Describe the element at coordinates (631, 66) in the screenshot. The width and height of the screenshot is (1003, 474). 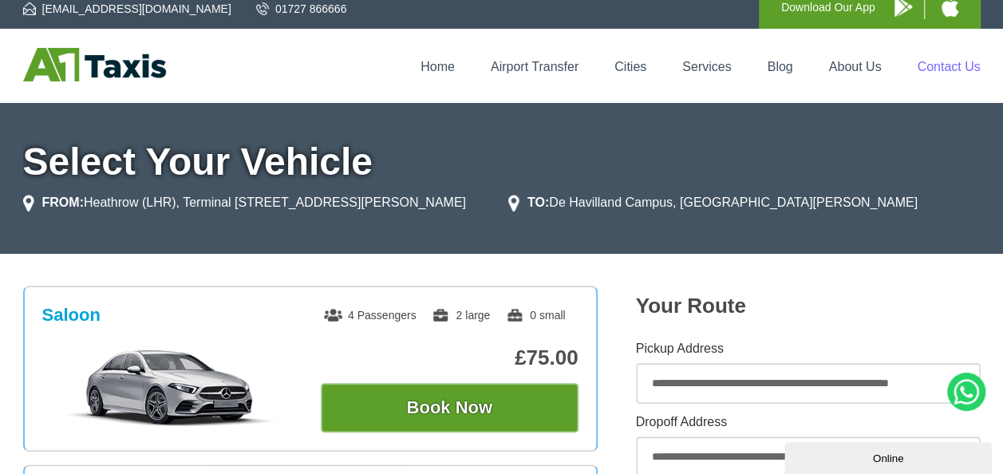
I see `a: Cities` at that location.